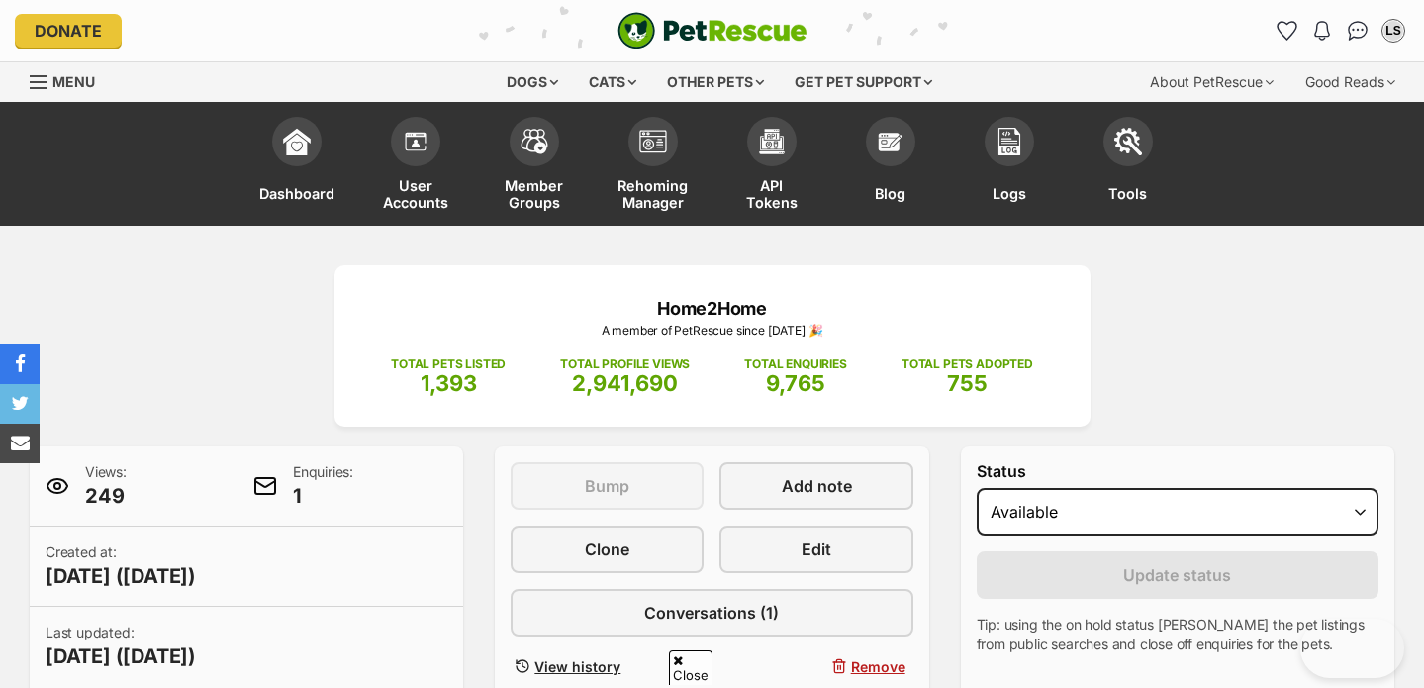 This screenshot has width=1424, height=688. I want to click on span: Logs, so click(1009, 193).